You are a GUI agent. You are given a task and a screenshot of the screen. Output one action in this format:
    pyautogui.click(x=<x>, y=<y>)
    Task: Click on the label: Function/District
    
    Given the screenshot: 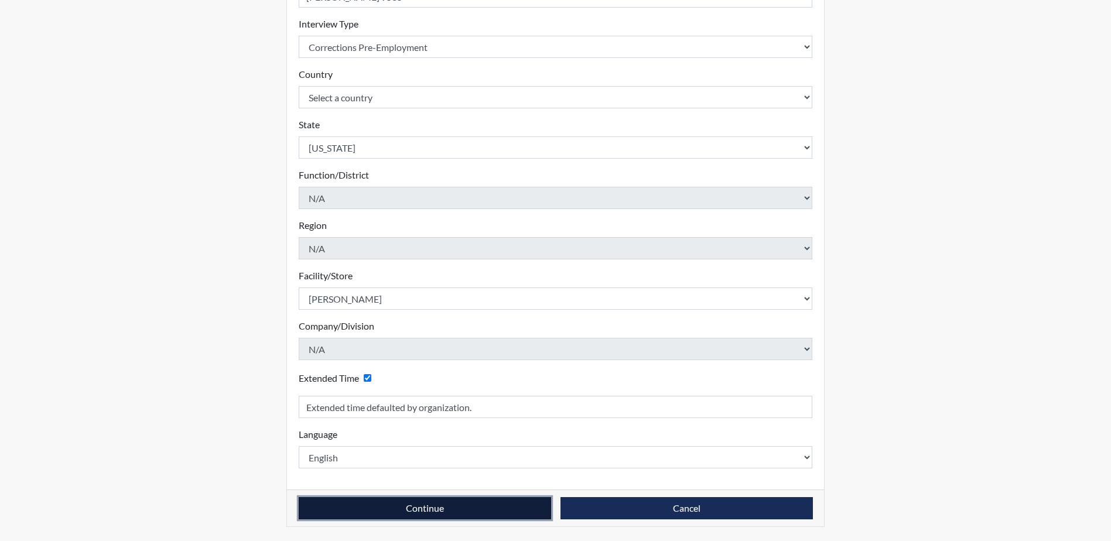 What is the action you would take?
    pyautogui.click(x=334, y=175)
    